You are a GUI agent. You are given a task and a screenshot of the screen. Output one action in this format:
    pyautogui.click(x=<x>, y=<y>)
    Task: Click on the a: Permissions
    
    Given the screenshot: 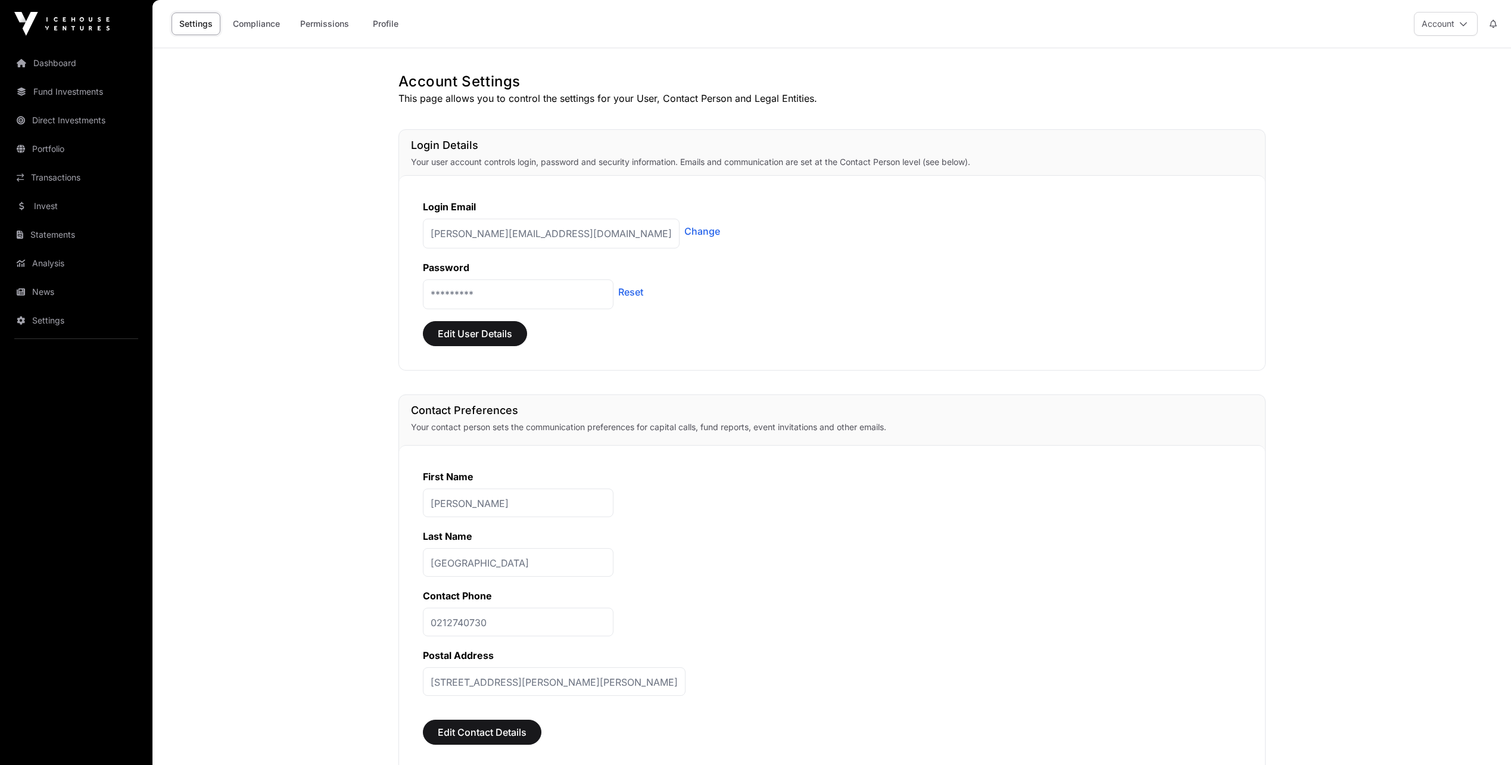 What is the action you would take?
    pyautogui.click(x=325, y=24)
    